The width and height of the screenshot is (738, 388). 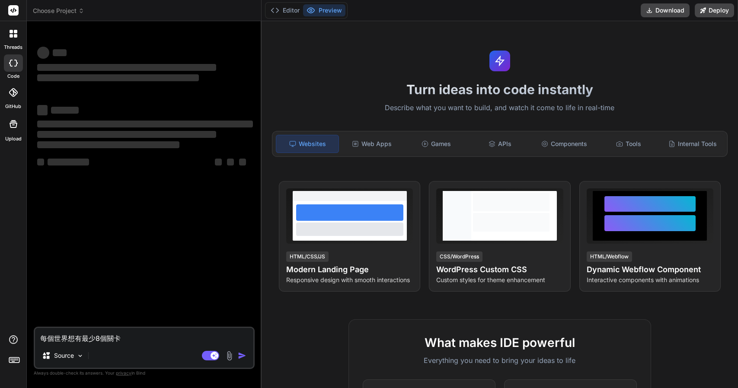 I want to click on textarea: 每個世界想有最少8個關卡, so click(x=144, y=336).